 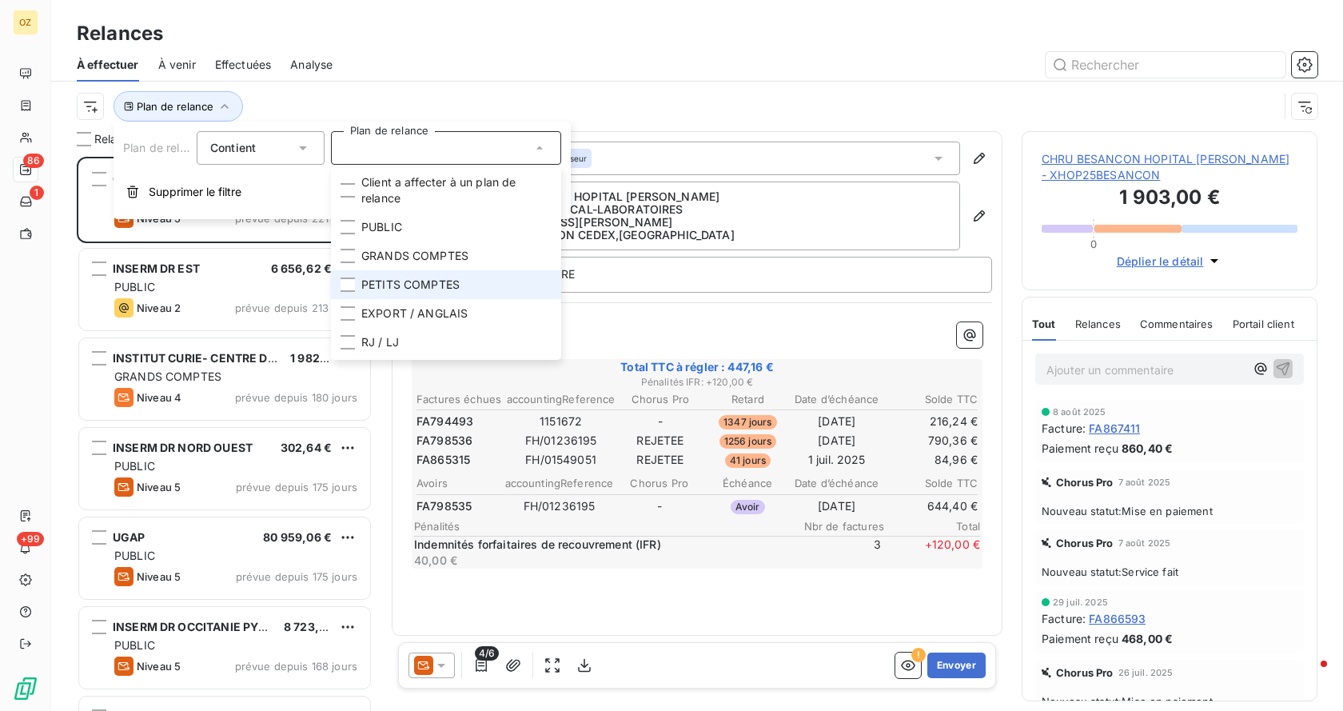 I want to click on span: 80 959,06 €, so click(x=297, y=537).